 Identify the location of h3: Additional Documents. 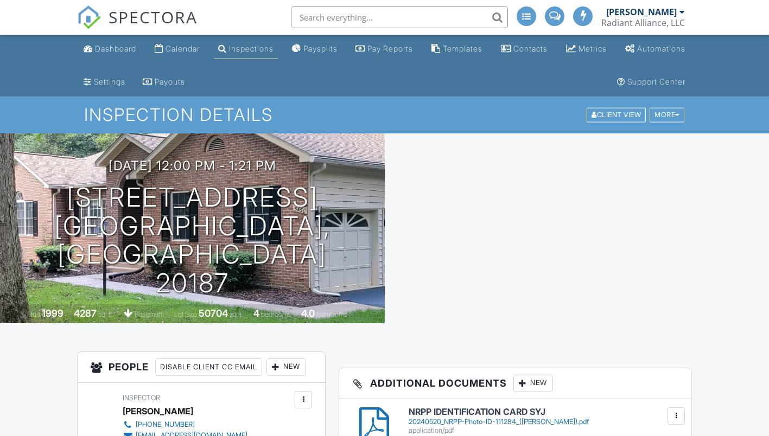
(515, 384).